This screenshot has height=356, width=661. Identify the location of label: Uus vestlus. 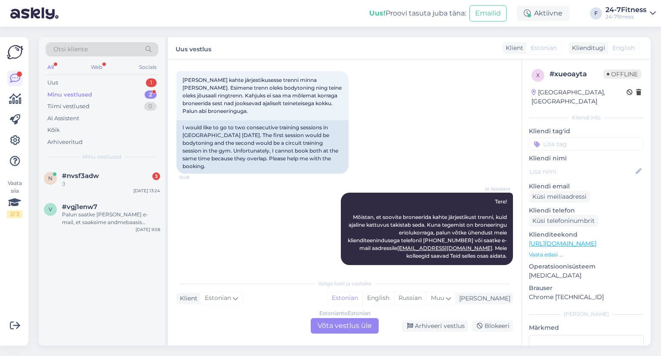
(193, 48).